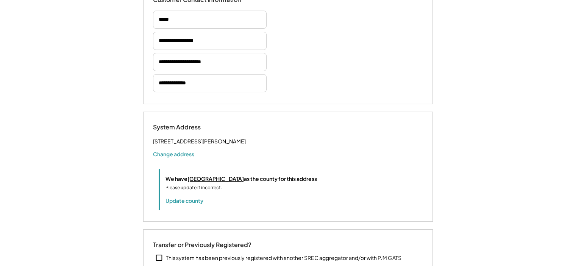  What do you see at coordinates (283, 258) in the screenshot?
I see `div: This system has been previously registered with another SREC aggregator and/or with PJM GATS` at bounding box center [283, 258].